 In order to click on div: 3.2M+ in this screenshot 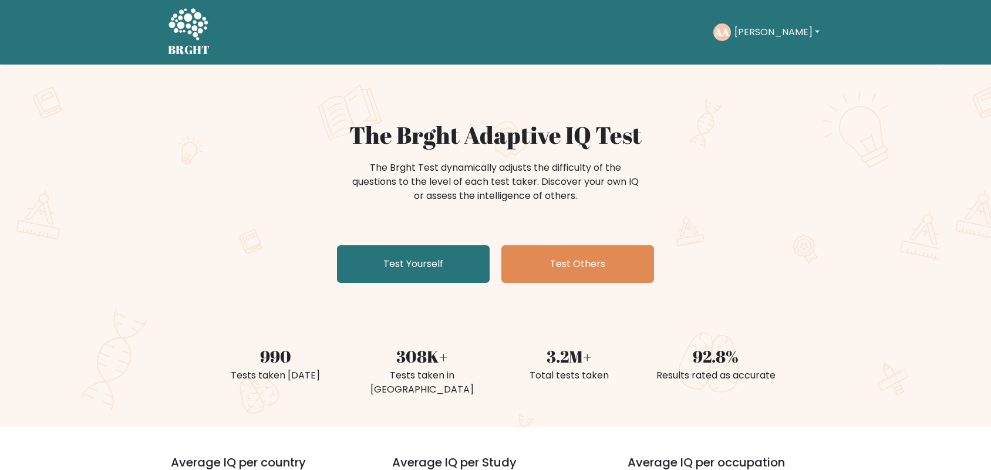, I will do `click(569, 356)`.